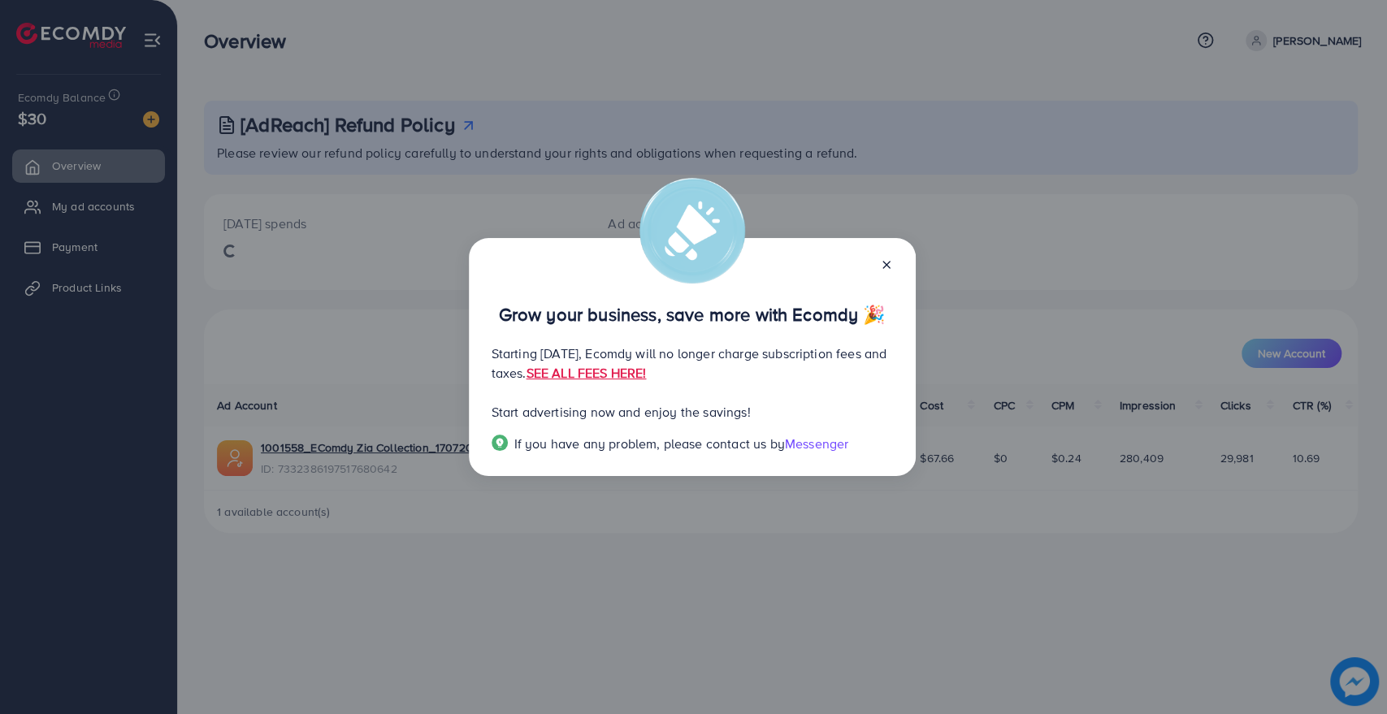 This screenshot has height=714, width=1387. I want to click on img: Popup guide, so click(500, 443).